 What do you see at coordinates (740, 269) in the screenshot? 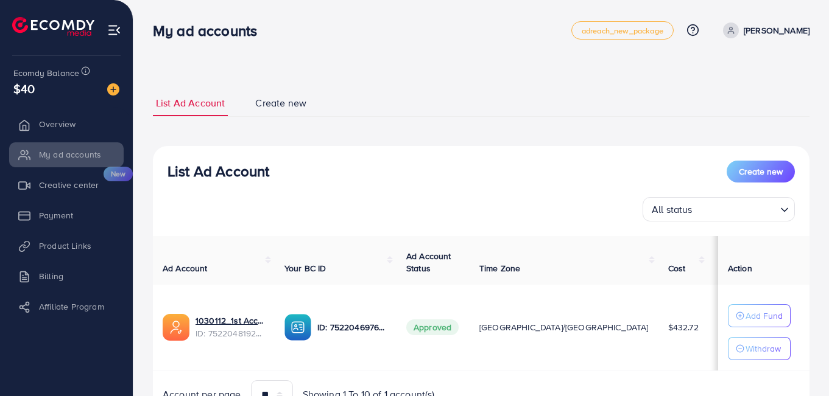
I see `span: Action` at bounding box center [740, 269].